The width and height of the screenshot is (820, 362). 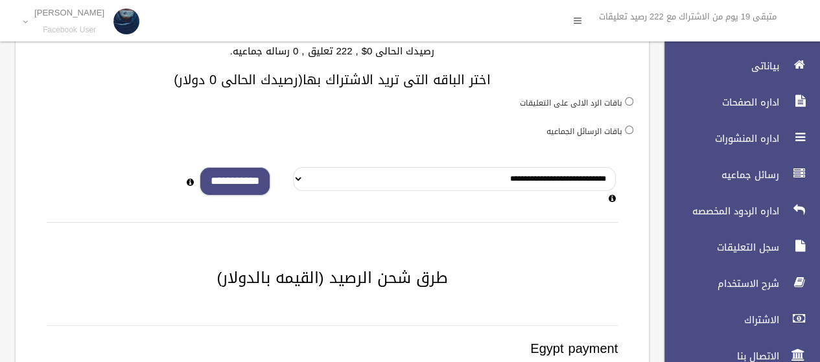 I want to click on span: شرح الاستخدام, so click(x=718, y=284).